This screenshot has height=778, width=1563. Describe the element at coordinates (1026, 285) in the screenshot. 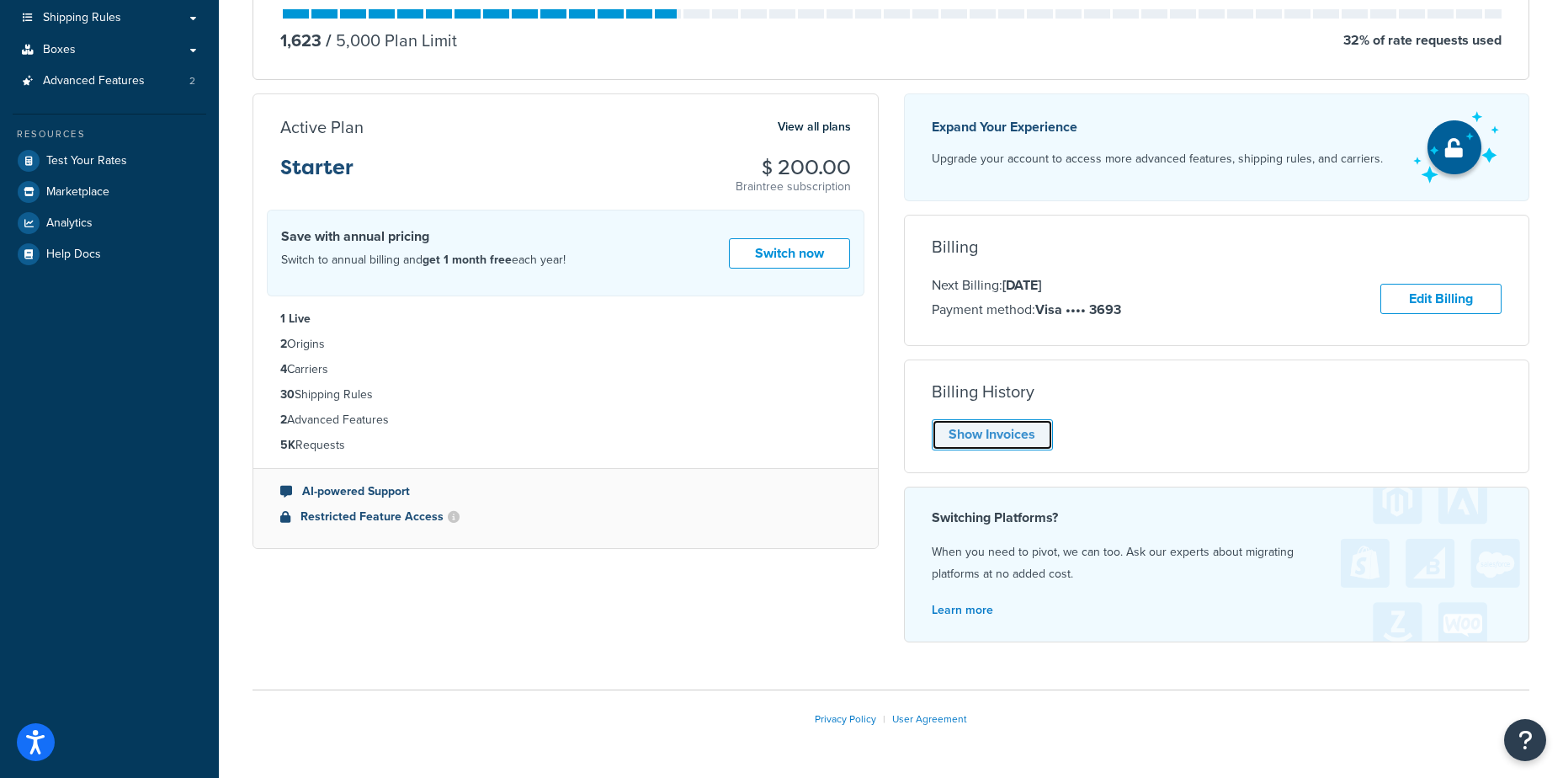

I see `p: Next Billing:` at that location.